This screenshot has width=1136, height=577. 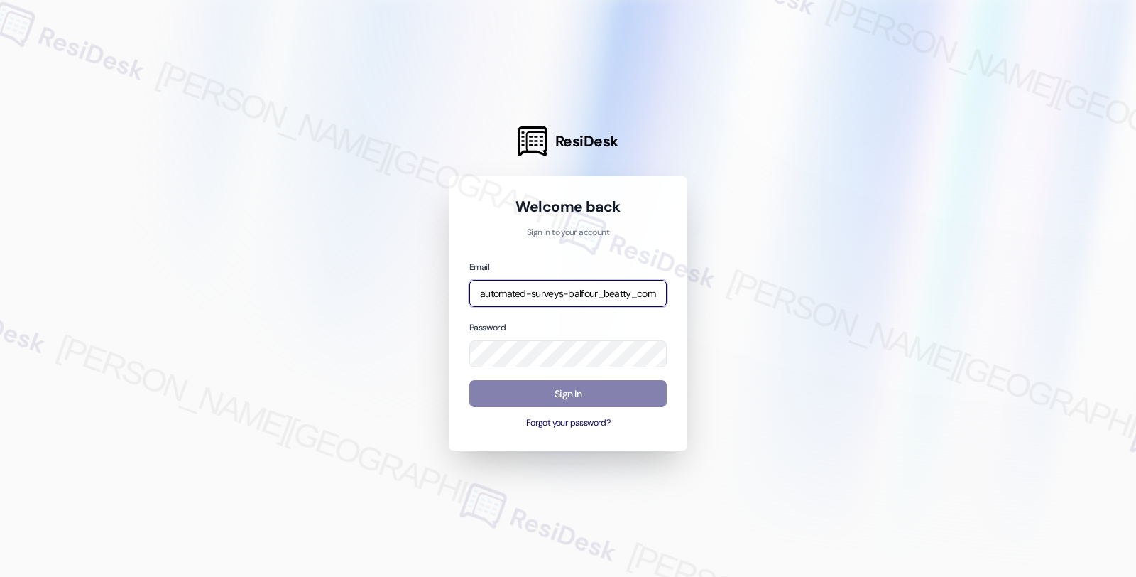 What do you see at coordinates (568, 423) in the screenshot?
I see `button: Forgot your password?` at bounding box center [568, 423].